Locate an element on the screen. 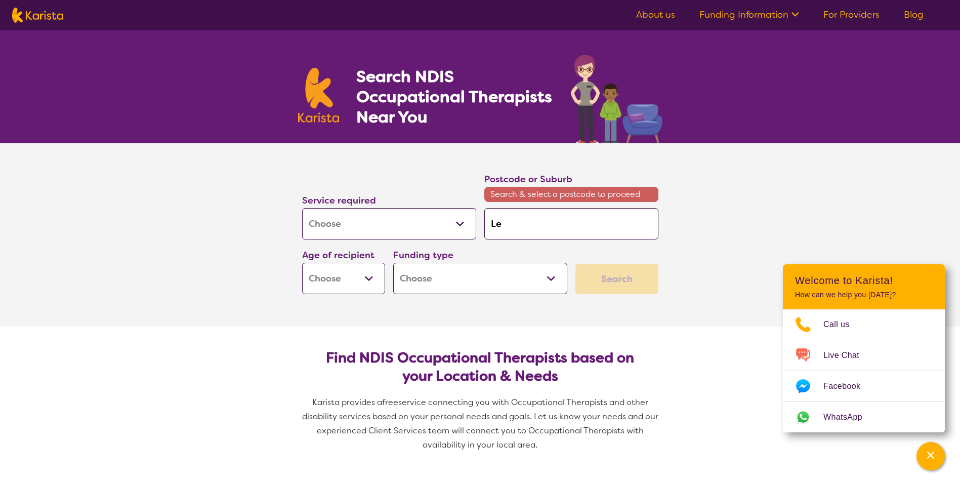 The width and height of the screenshot is (960, 483). label: Service required is located at coordinates (339, 200).